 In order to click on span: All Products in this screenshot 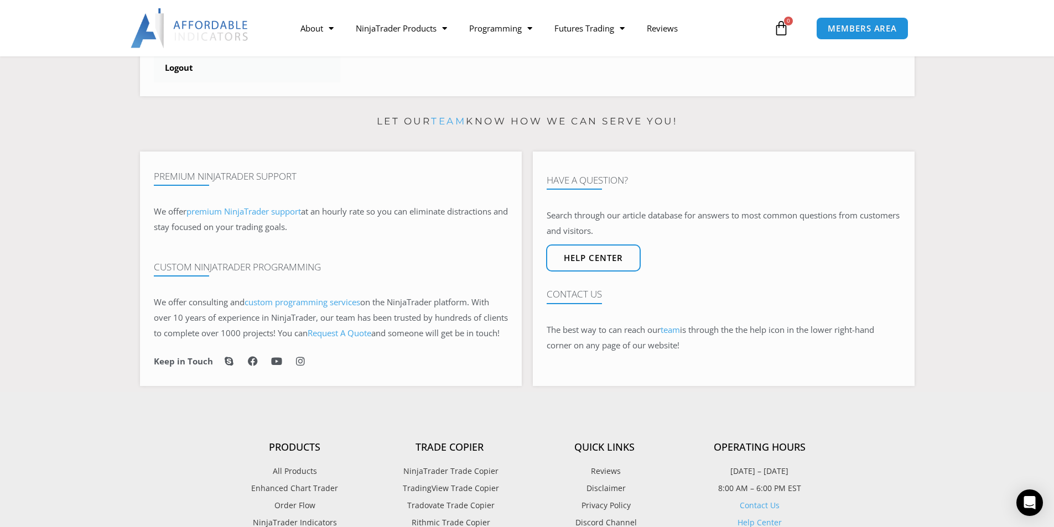, I will do `click(295, 471)`.